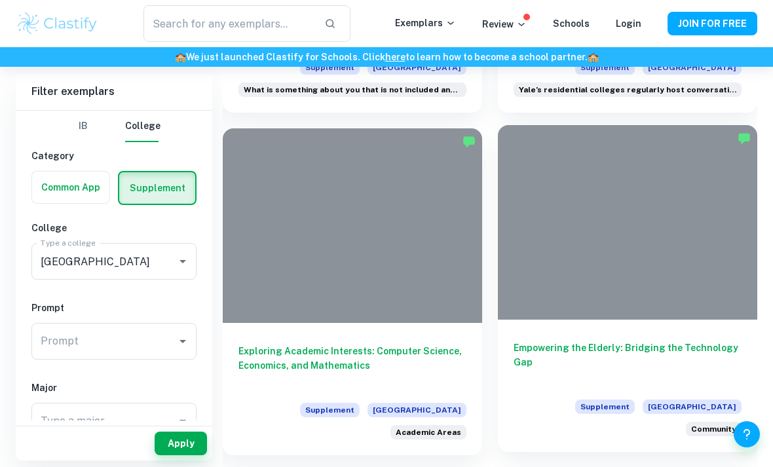  Describe the element at coordinates (395, 57) in the screenshot. I see `a: here` at that location.